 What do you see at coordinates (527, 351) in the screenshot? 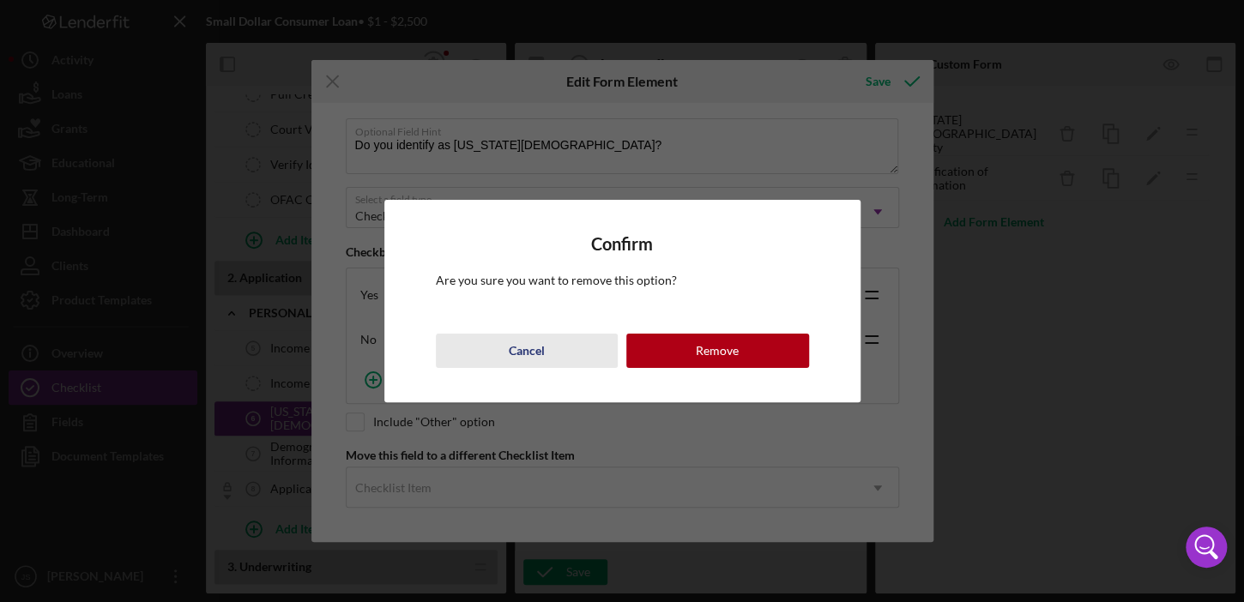
I see `button: Cancel` at bounding box center [527, 351].